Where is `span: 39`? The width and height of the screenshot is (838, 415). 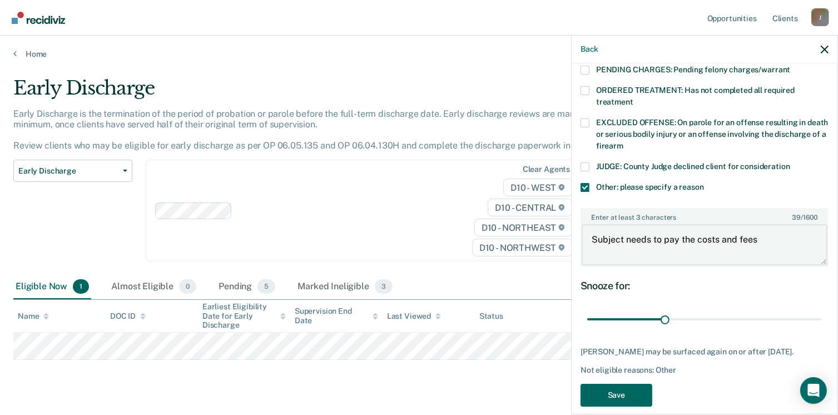
span: 39 is located at coordinates (796, 217).